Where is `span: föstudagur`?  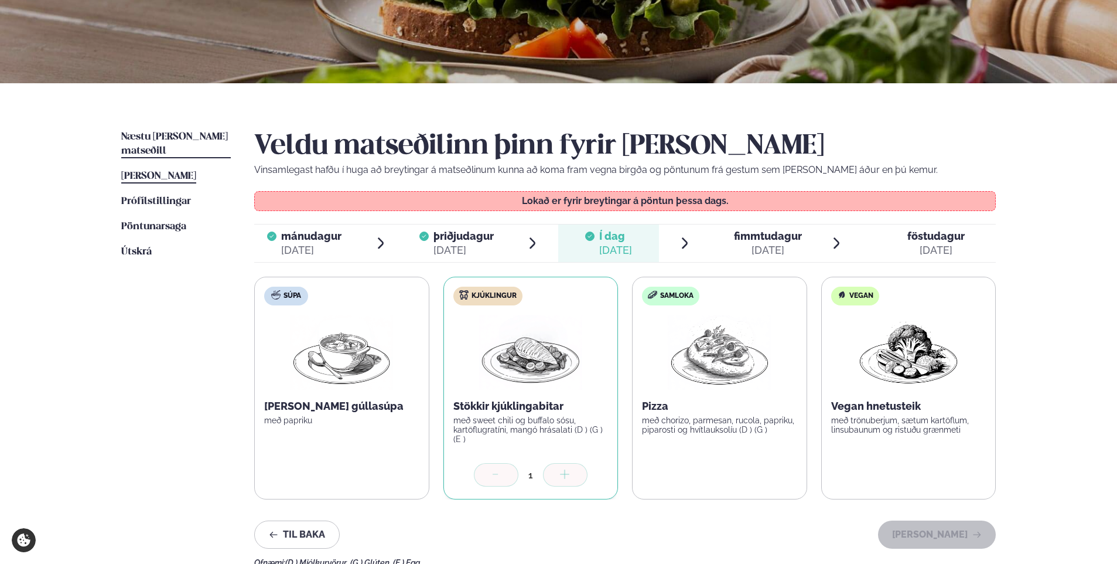 span: föstudagur is located at coordinates (936, 235).